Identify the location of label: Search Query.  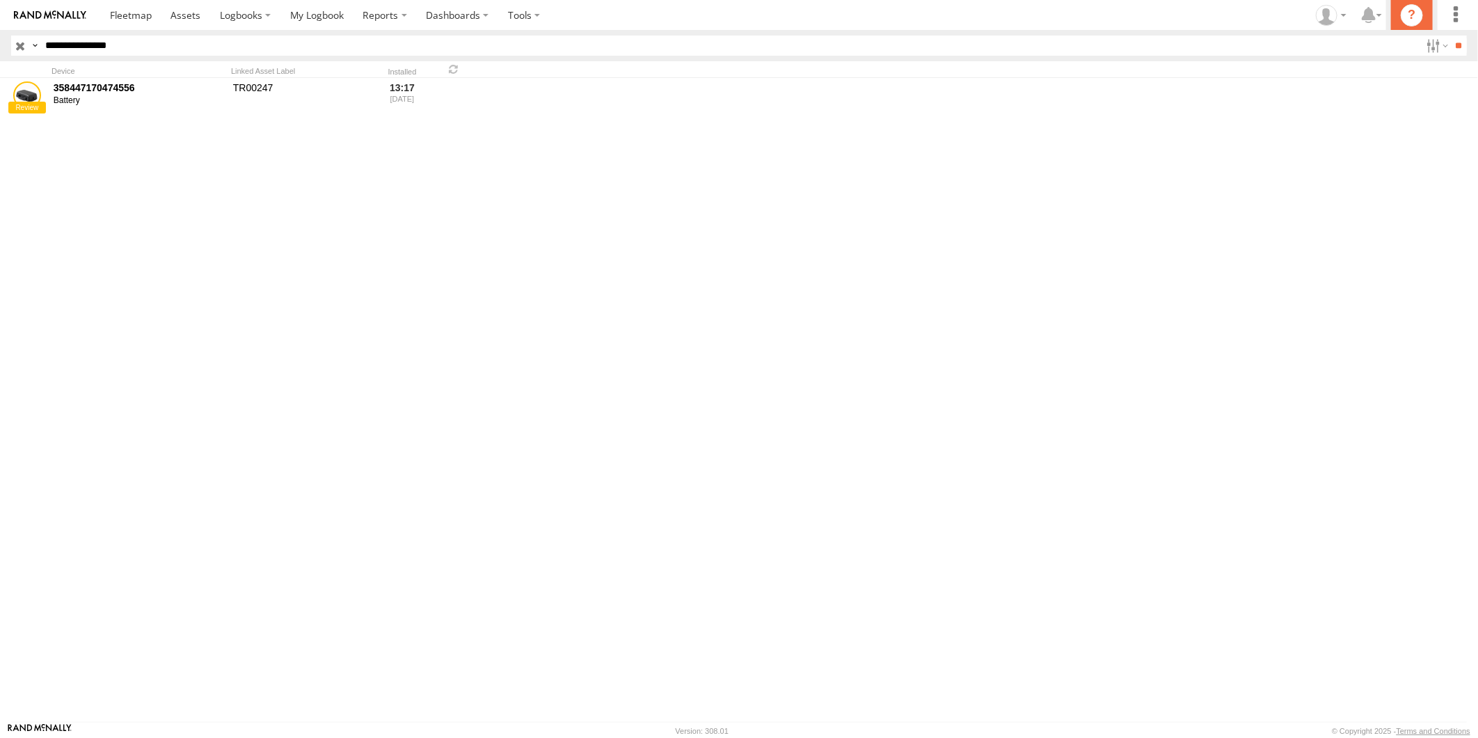
(35, 45).